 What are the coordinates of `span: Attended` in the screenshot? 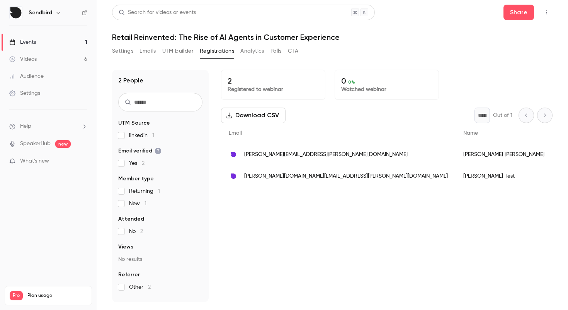 It's located at (131, 219).